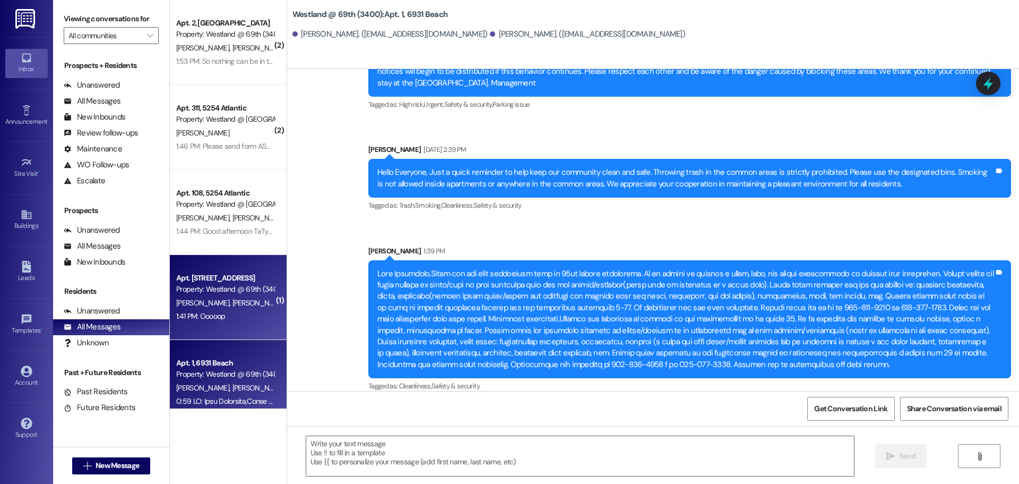  I want to click on span: Safety & security ,, so click(468, 104).